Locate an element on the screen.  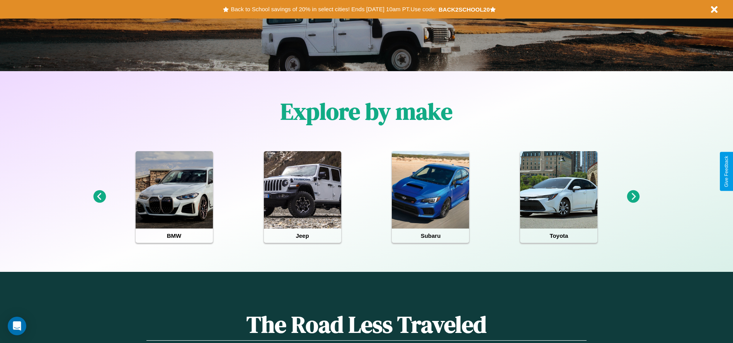
b: BACK2SCHOOL20 is located at coordinates (464, 9).